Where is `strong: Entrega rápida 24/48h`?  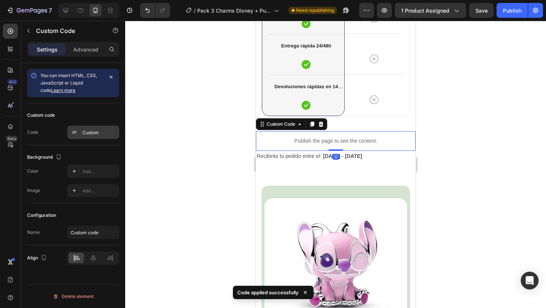 strong: Entrega rápida 24/48h is located at coordinates (50, 25).